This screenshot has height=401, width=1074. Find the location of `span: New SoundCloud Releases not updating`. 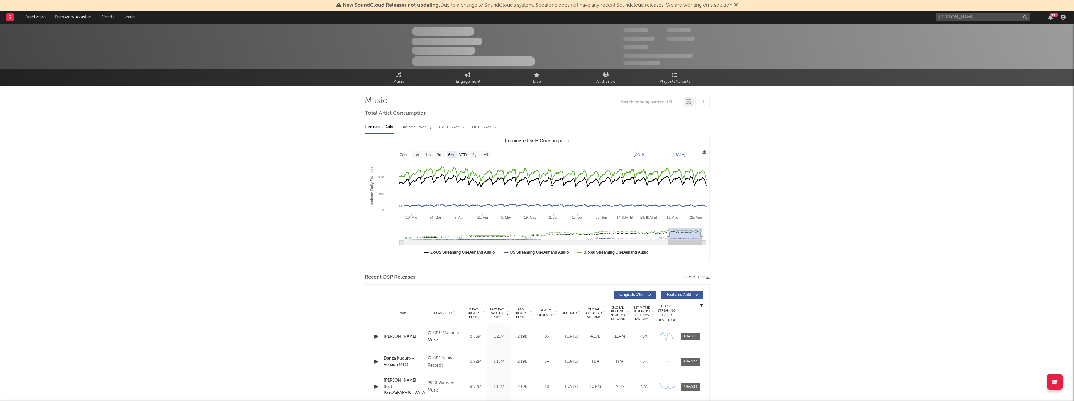

span: New SoundCloud Releases not updating is located at coordinates (391, 5).